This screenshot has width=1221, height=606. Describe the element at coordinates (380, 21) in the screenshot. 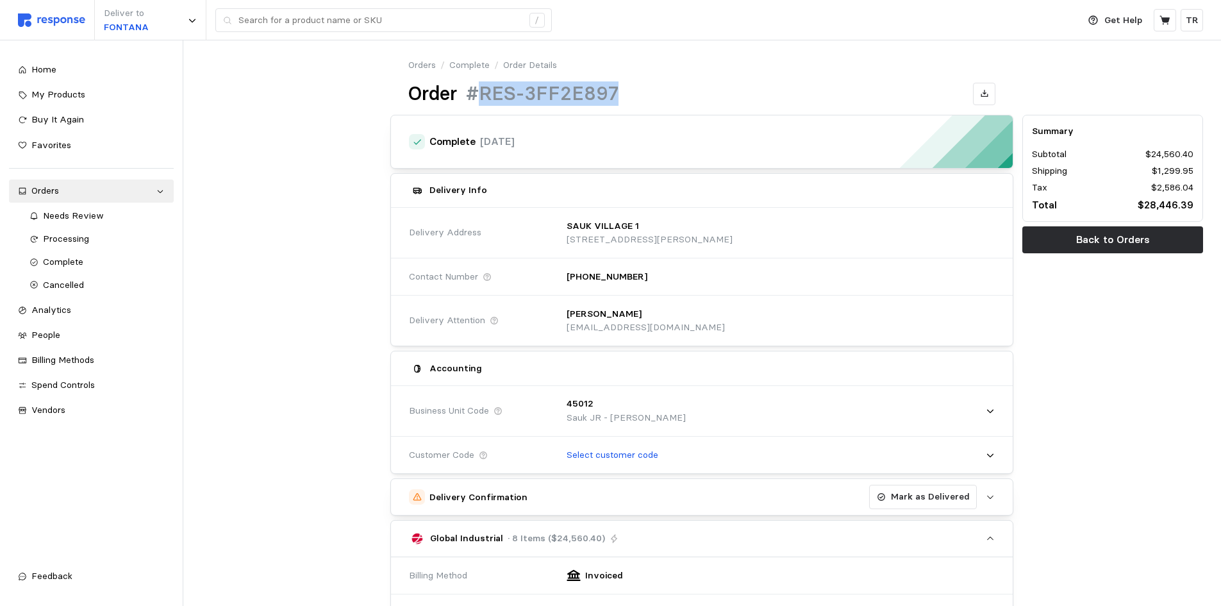

I see `input: Search for a product name or SKU` at that location.